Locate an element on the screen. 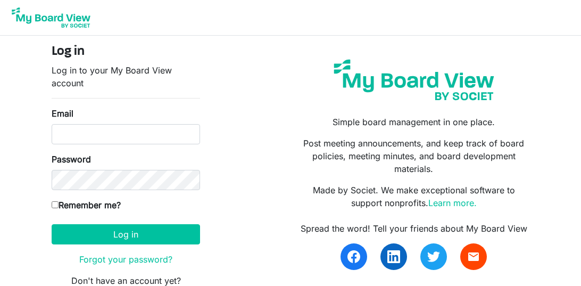 The width and height of the screenshot is (581, 286). img: facebook.svg is located at coordinates (354, 256).